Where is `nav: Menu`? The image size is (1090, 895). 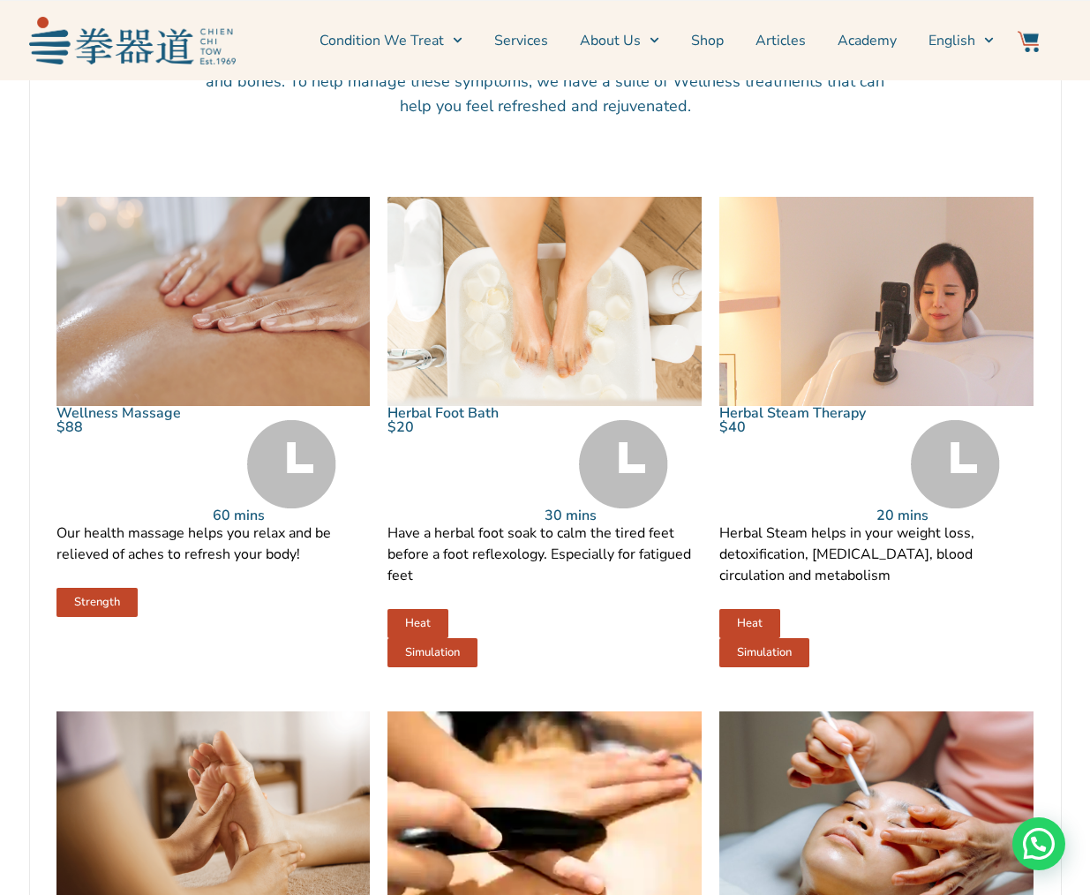
nav: Menu is located at coordinates (620, 41).